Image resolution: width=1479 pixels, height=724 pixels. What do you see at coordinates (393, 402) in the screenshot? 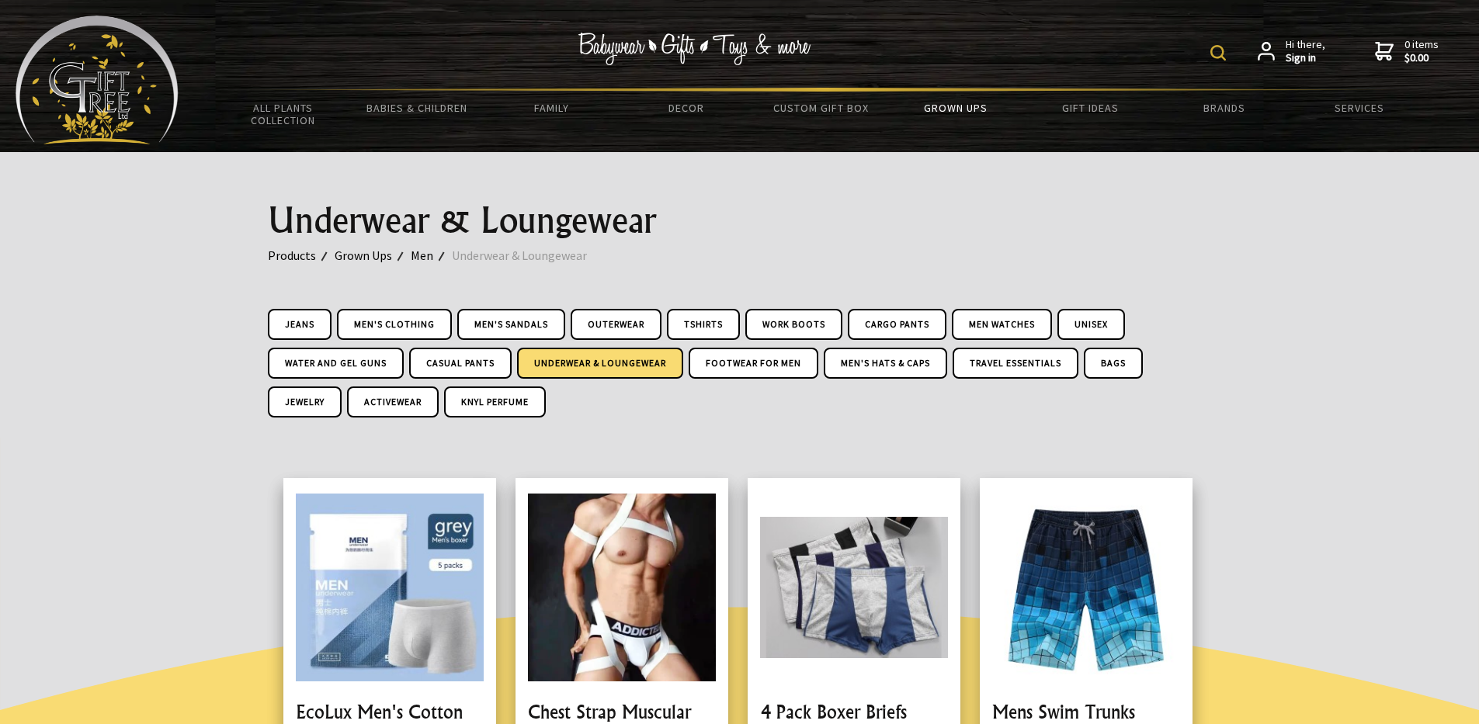
I see `a: ActiveWear` at bounding box center [393, 402].